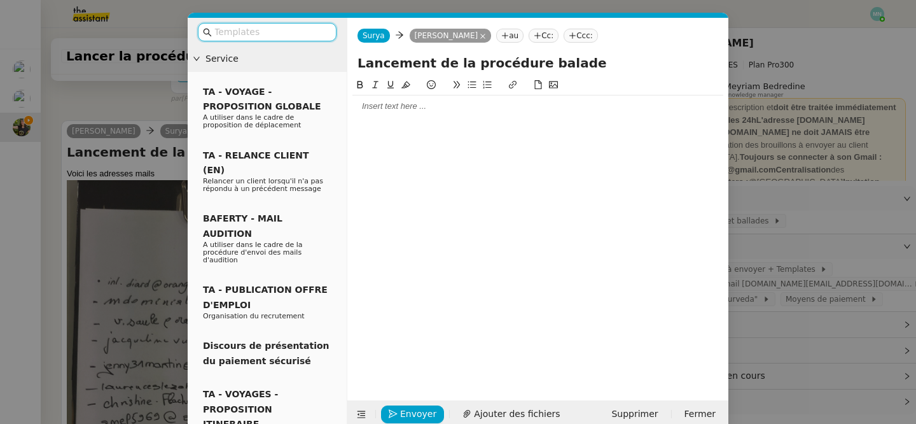  What do you see at coordinates (581, 36) in the screenshot?
I see `nz-tag: Ccc:` at bounding box center [581, 36].